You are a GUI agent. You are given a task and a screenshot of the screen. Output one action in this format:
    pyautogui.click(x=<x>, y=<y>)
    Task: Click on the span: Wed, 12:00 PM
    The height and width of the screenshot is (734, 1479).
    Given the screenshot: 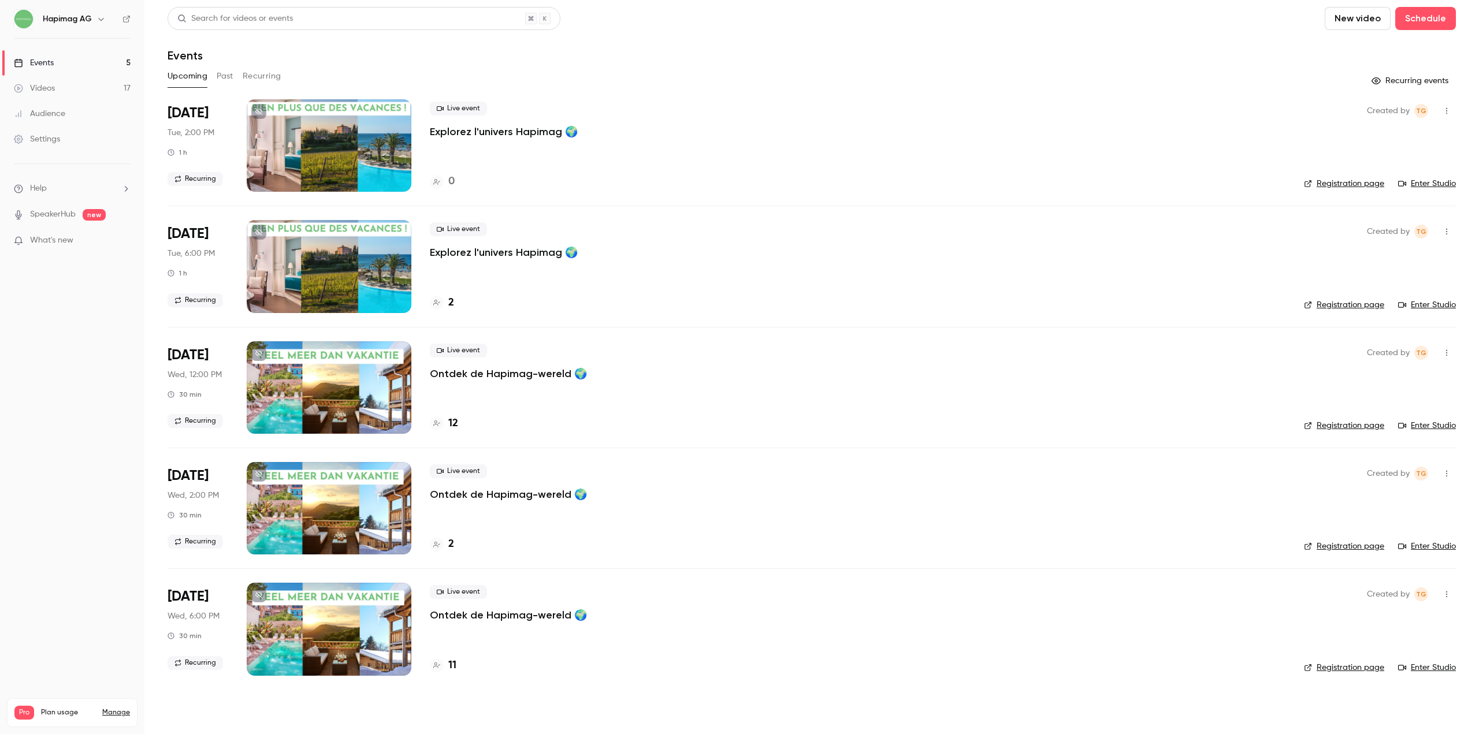 What is the action you would take?
    pyautogui.click(x=195, y=375)
    